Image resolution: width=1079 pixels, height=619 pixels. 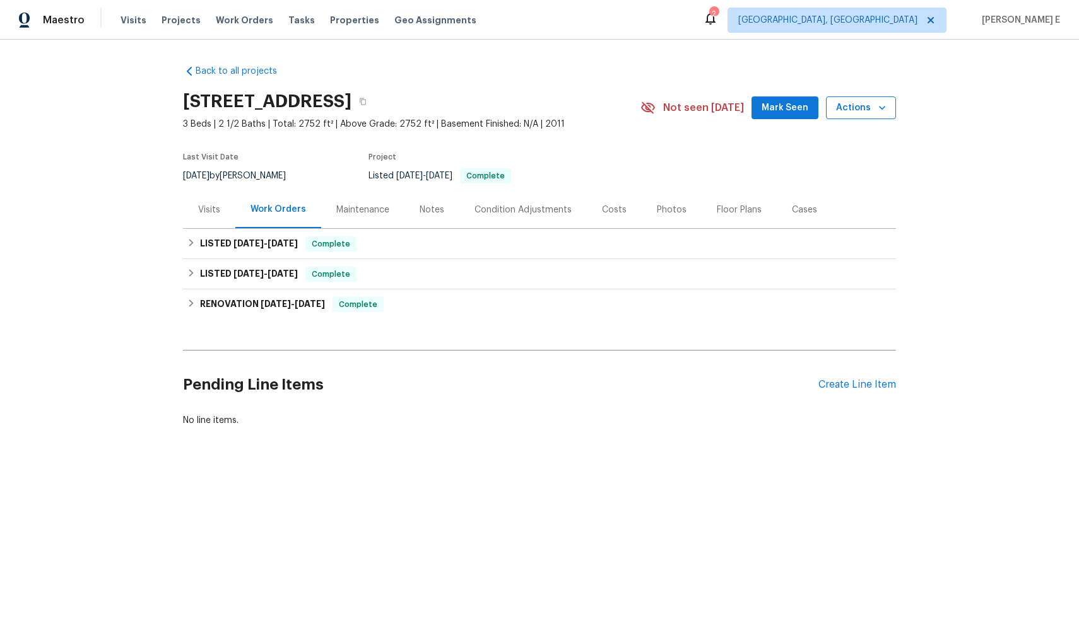 I want to click on h6: RENOVATION, so click(x=262, y=305).